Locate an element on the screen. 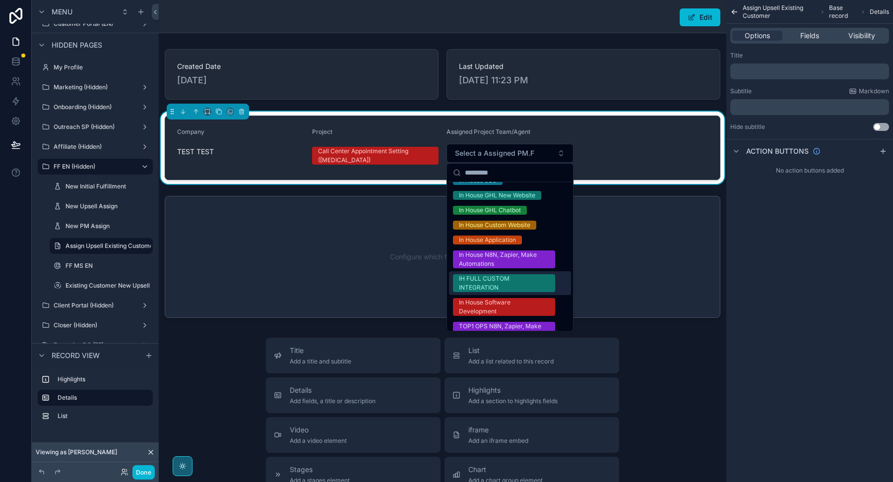 This screenshot has width=893, height=482. span: Assigned Project Team/Agent is located at coordinates (488, 131).